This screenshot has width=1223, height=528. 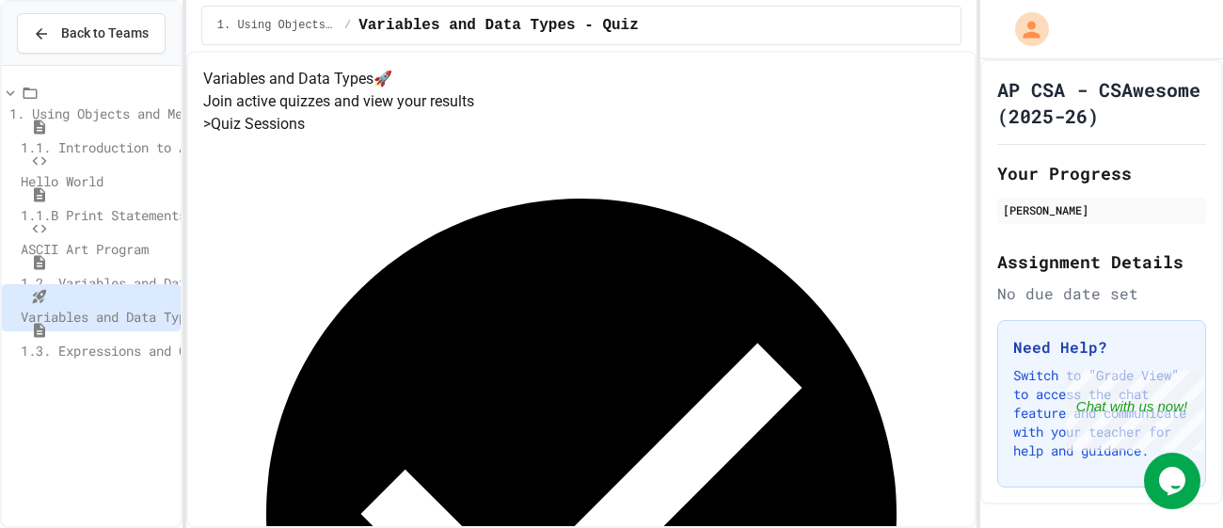 What do you see at coordinates (581, 102) in the screenshot?
I see `p: Join active quizzes and view your results` at bounding box center [581, 102].